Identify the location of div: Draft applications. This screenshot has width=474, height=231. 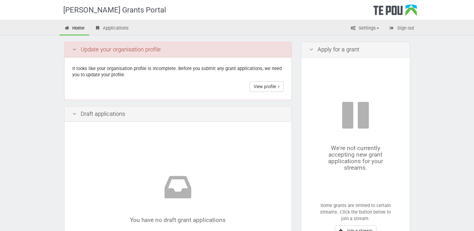
(178, 114).